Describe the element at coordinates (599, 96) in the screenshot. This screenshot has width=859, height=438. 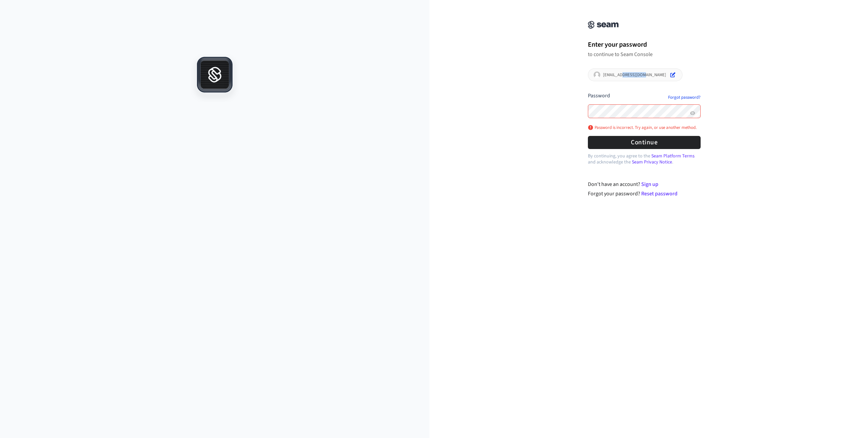
I see `label: Password` at that location.